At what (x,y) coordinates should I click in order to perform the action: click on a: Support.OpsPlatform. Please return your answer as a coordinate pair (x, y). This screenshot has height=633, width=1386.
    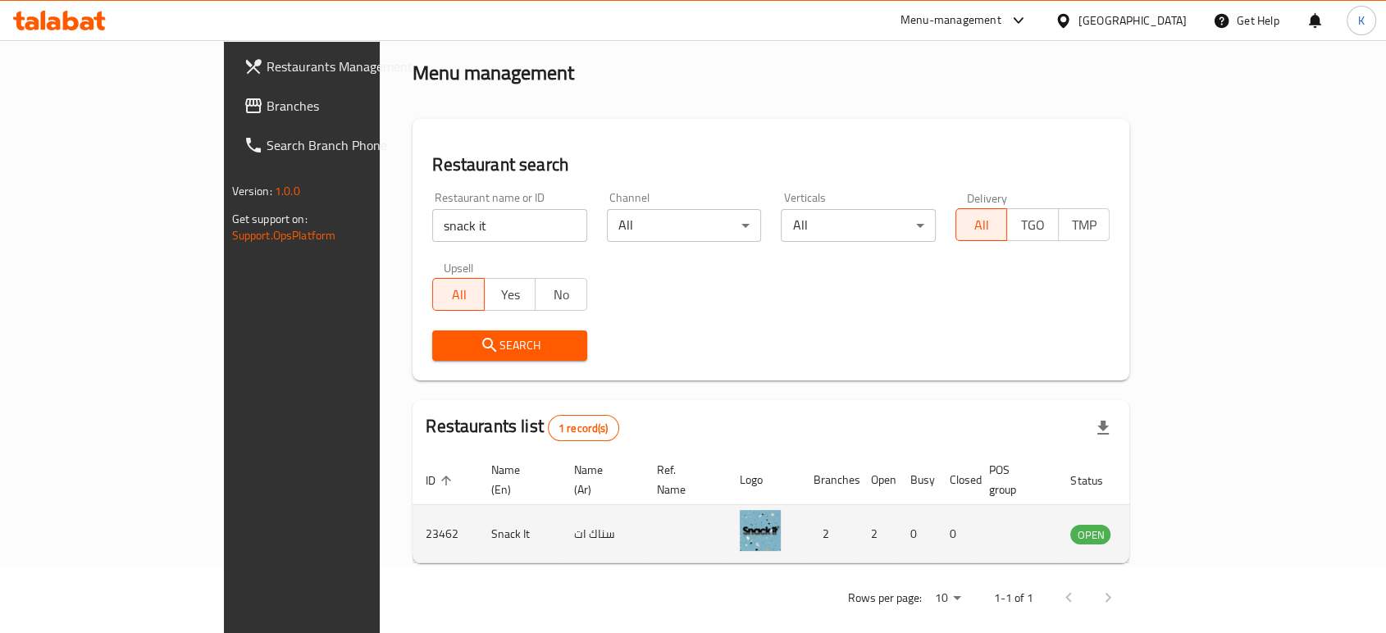
    Looking at the image, I should click on (284, 235).